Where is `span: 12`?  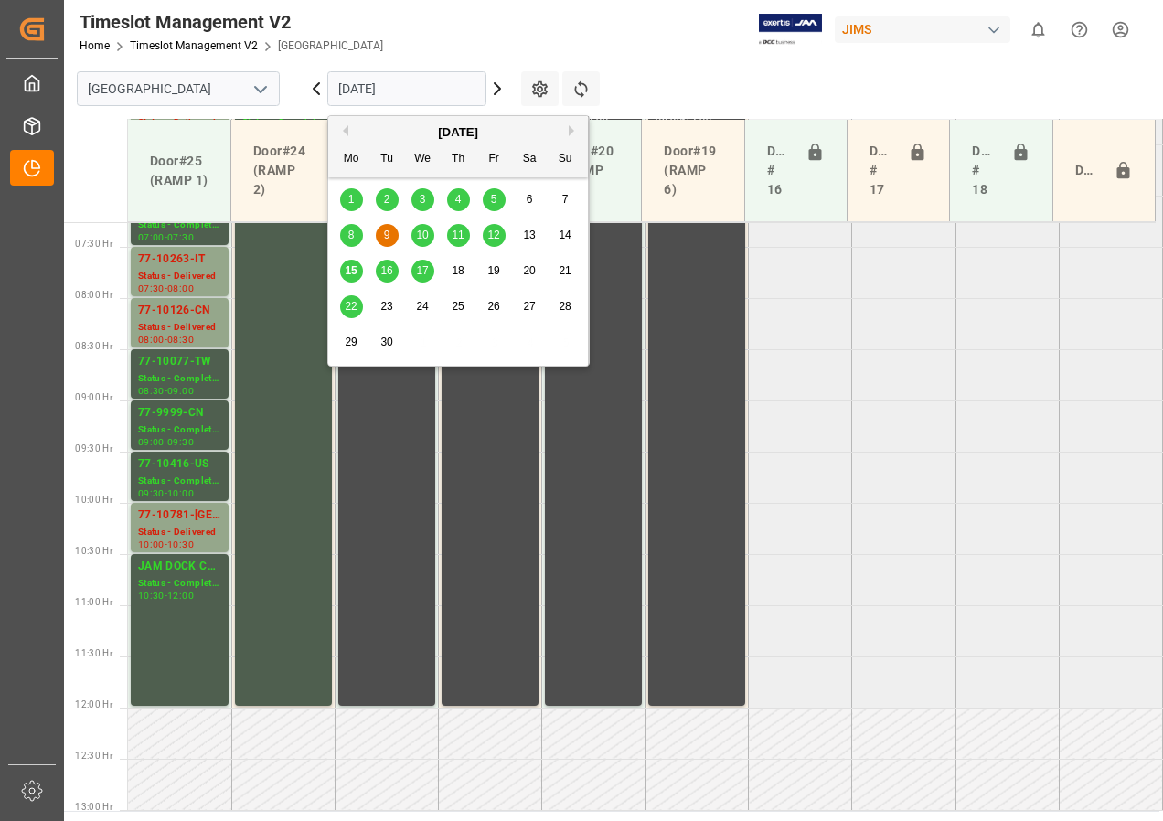 span: 12 is located at coordinates (493, 235).